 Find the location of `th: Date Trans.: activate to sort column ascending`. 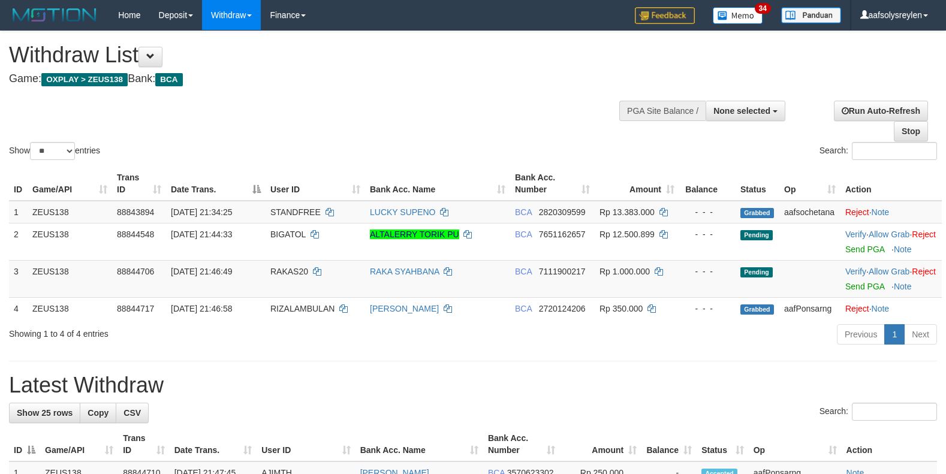

th: Date Trans.: activate to sort column ascending is located at coordinates (213, 444).